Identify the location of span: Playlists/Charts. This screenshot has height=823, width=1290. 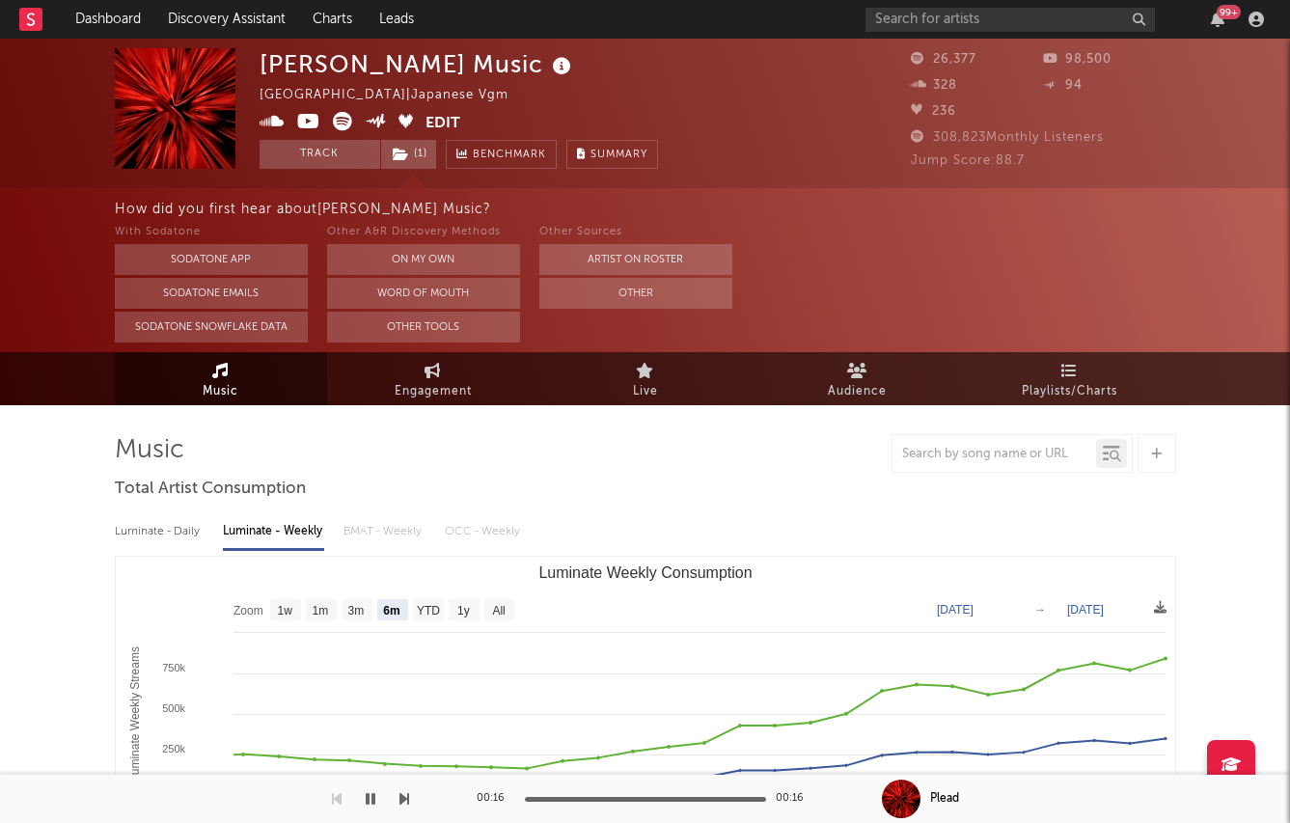
(1069, 392).